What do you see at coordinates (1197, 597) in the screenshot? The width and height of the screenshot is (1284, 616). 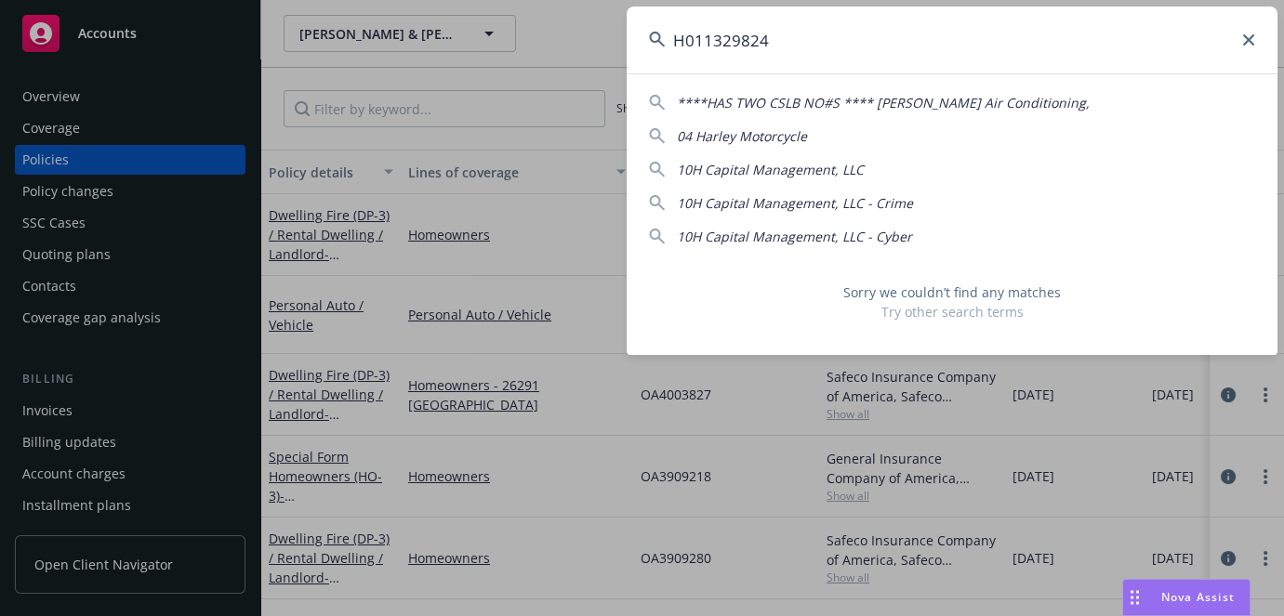 I see `span: Nova Assist` at bounding box center [1197, 597].